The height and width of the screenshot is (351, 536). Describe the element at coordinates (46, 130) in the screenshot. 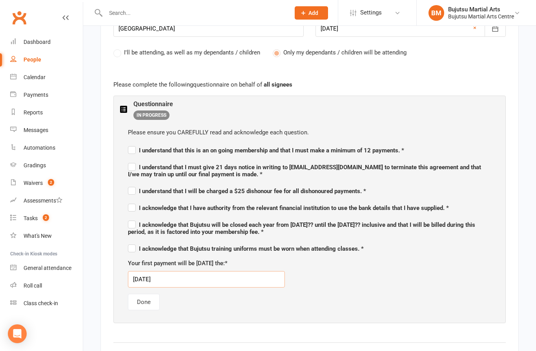

I see `a: Messages` at that location.